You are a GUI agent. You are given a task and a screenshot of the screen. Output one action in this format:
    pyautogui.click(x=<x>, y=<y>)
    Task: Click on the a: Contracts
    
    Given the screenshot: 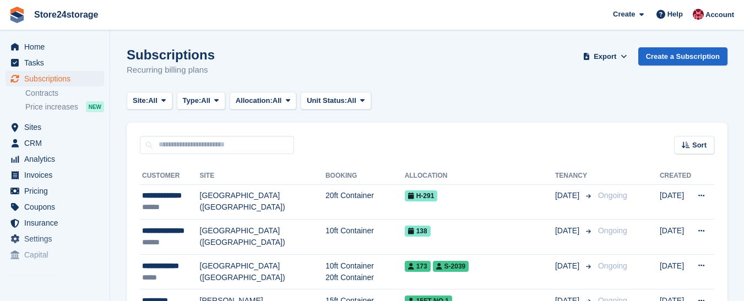 What is the action you would take?
    pyautogui.click(x=64, y=93)
    